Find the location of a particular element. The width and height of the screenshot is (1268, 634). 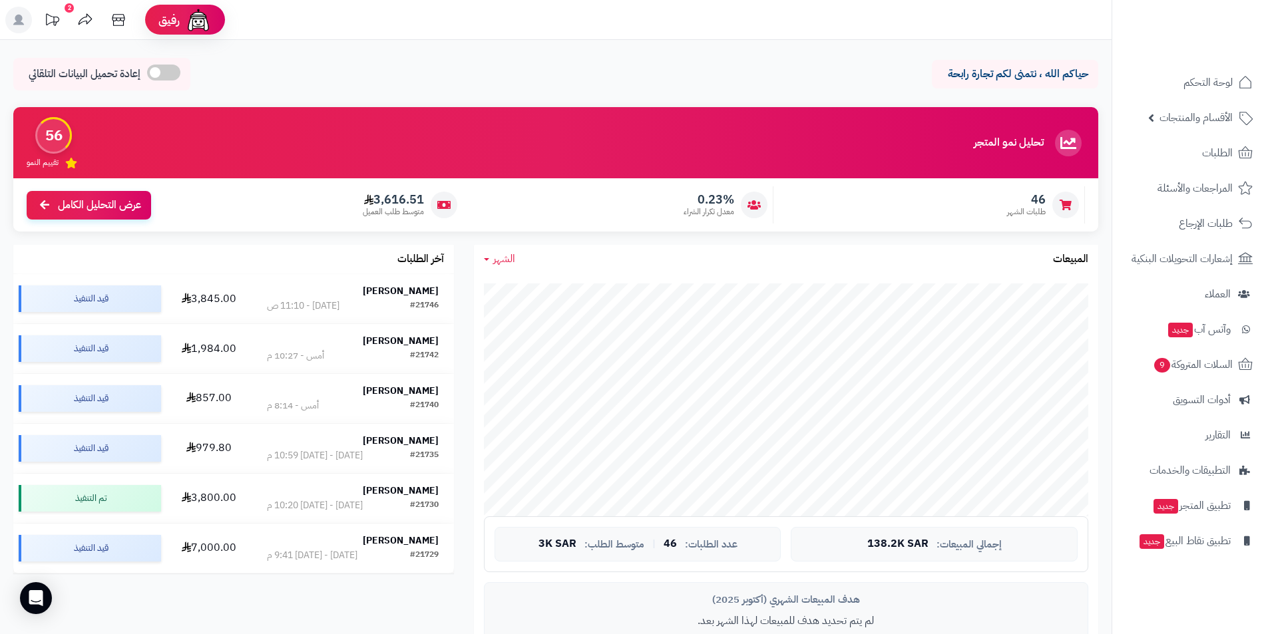

div: تم التنفيذ is located at coordinates (90, 498).